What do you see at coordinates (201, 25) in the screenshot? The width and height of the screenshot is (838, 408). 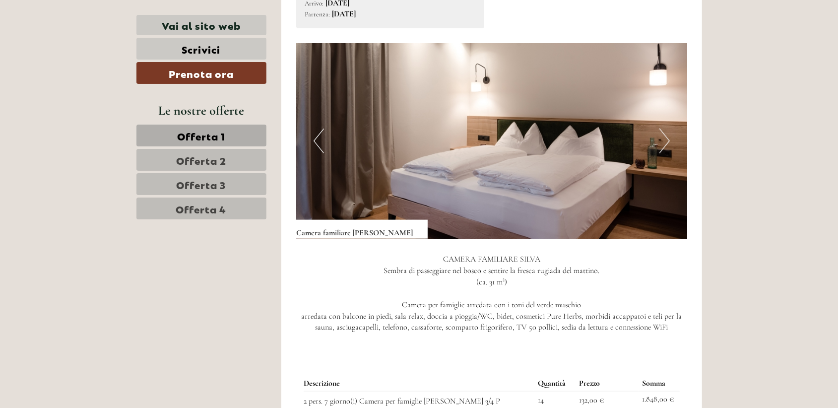 I see `a: Vai al sito web` at bounding box center [201, 25].